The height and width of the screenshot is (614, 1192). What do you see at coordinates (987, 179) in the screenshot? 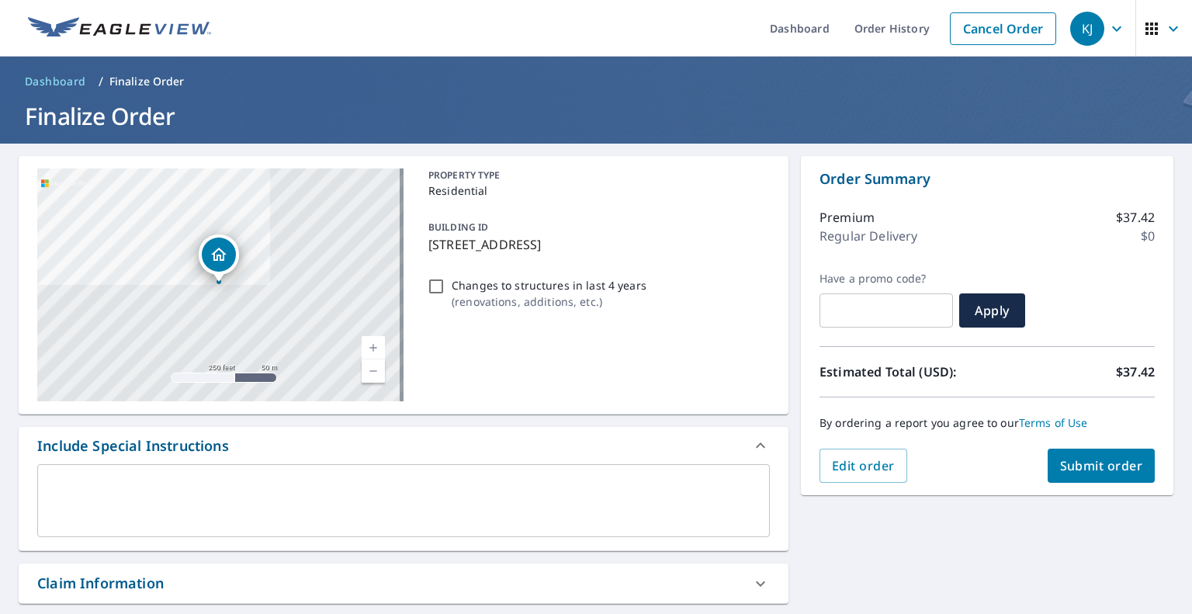
I see `p: Order Summary` at bounding box center [987, 179].